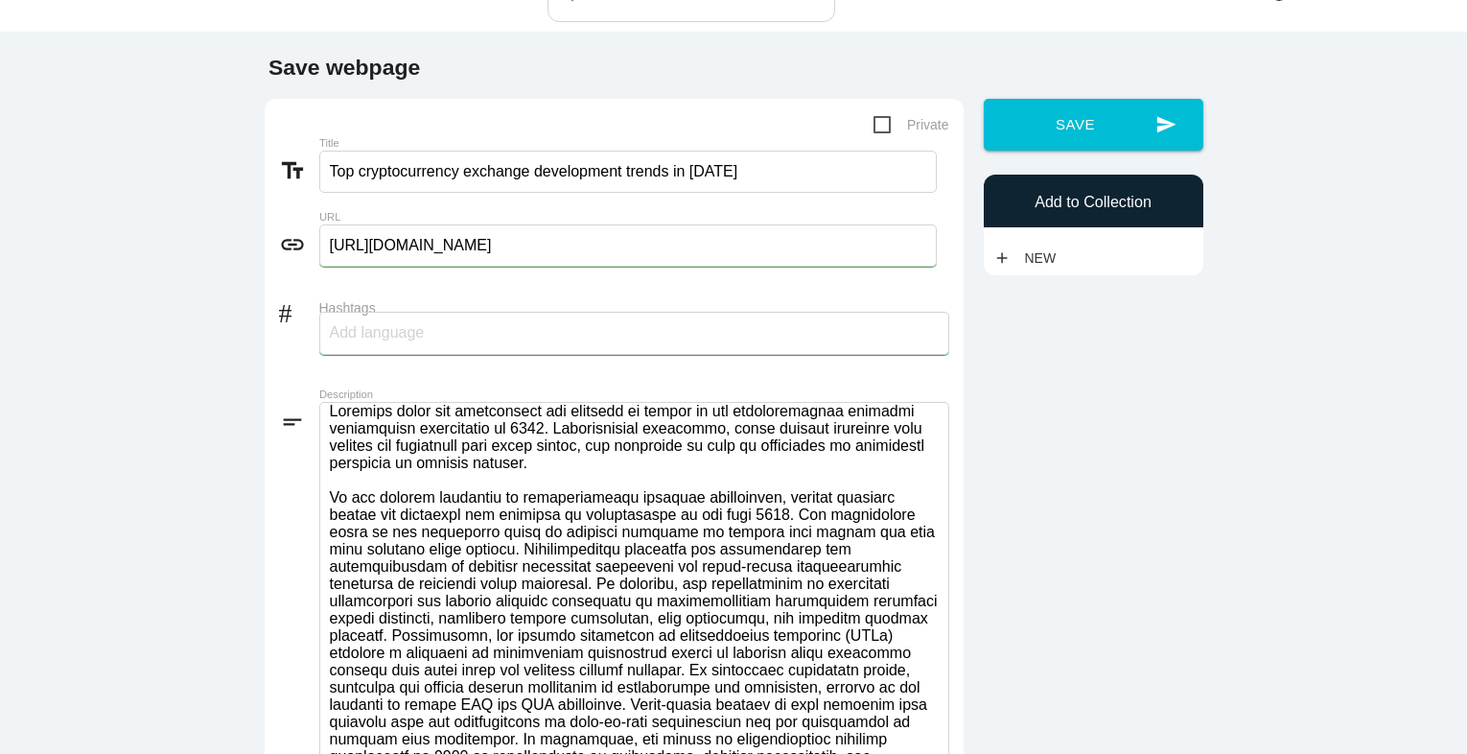 This screenshot has height=754, width=1467. I want to click on input: Add language, so click(387, 333).